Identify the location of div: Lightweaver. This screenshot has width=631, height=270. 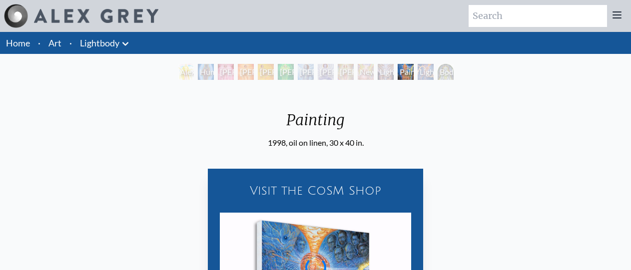
(386, 72).